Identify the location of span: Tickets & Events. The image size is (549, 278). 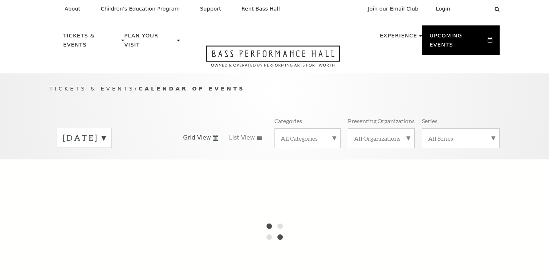
(92, 88).